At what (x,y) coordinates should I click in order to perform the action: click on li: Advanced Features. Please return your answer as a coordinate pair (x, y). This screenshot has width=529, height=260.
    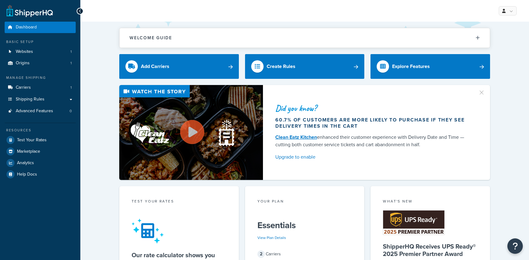
    Looking at the image, I should click on (40, 111).